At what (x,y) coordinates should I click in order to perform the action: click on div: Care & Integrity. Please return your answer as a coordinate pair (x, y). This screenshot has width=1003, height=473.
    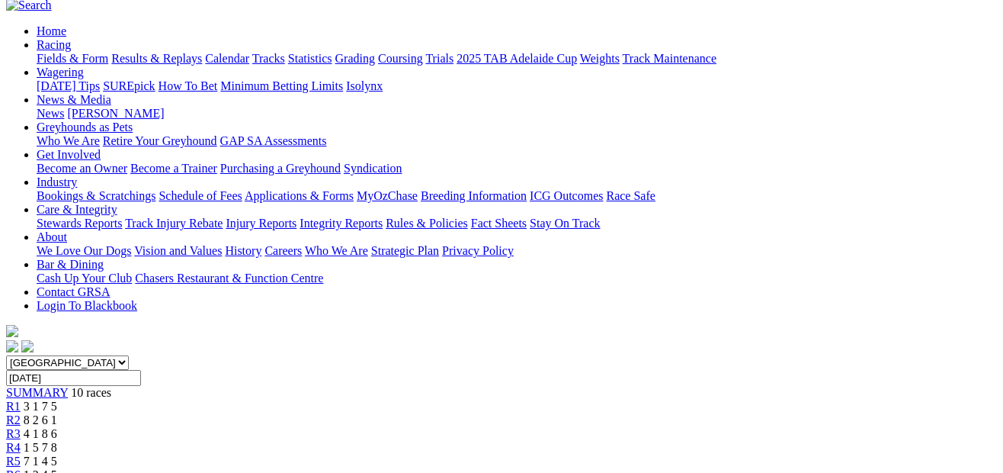
    Looking at the image, I should click on (517, 223).